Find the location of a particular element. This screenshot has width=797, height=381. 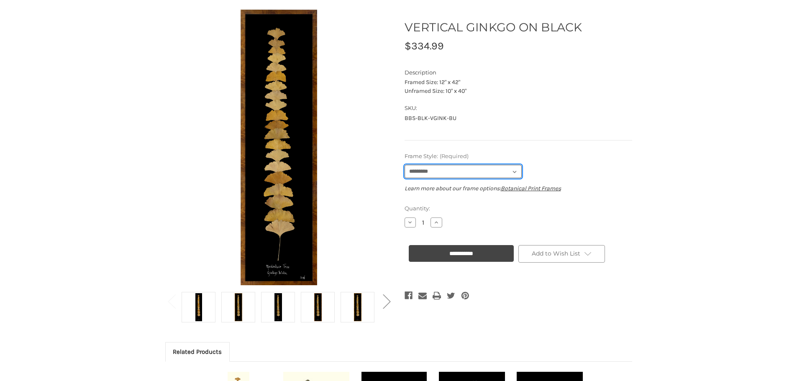

a: Add to Wish List is located at coordinates (562, 254).